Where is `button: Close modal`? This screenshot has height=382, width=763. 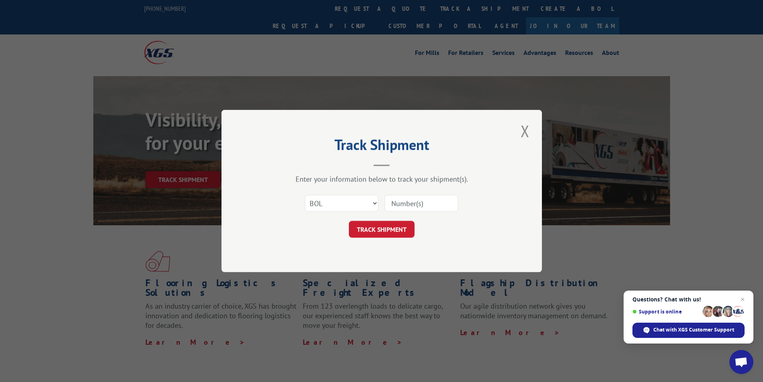
button: Close modal is located at coordinates (525, 131).